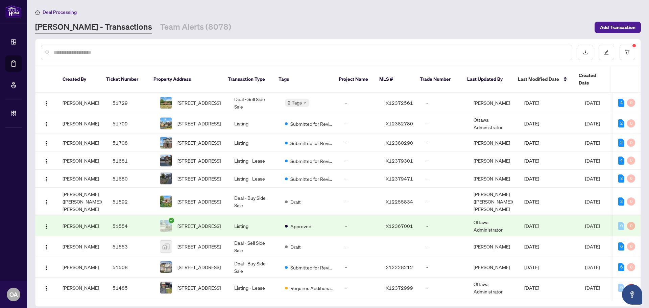 The image size is (649, 308). What do you see at coordinates (538, 79) in the screenshot?
I see `span: Last Modified Date` at bounding box center [538, 79].